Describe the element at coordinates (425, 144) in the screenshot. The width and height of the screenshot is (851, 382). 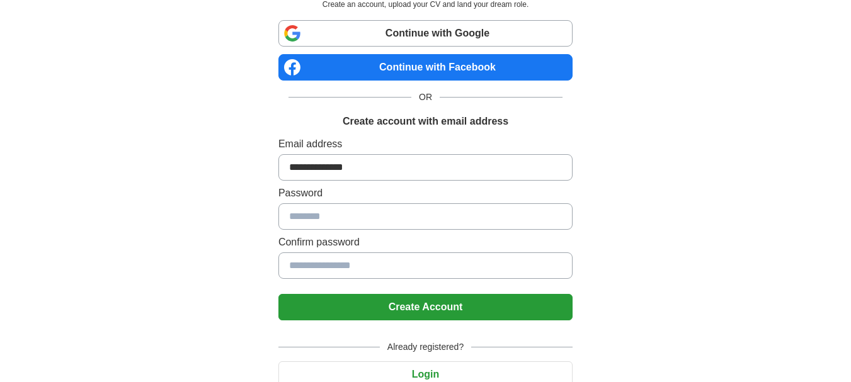
I see `label: Email address` at that location.